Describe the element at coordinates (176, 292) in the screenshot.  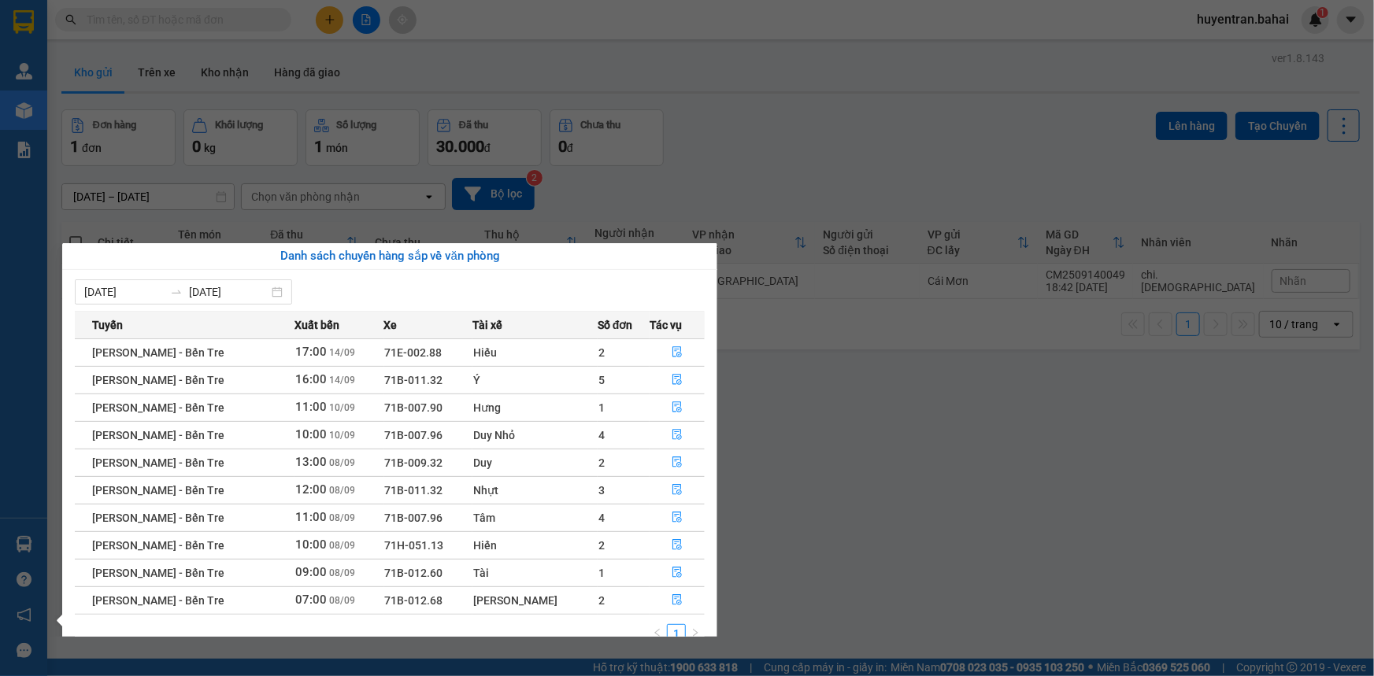
I see `span: to` at that location.